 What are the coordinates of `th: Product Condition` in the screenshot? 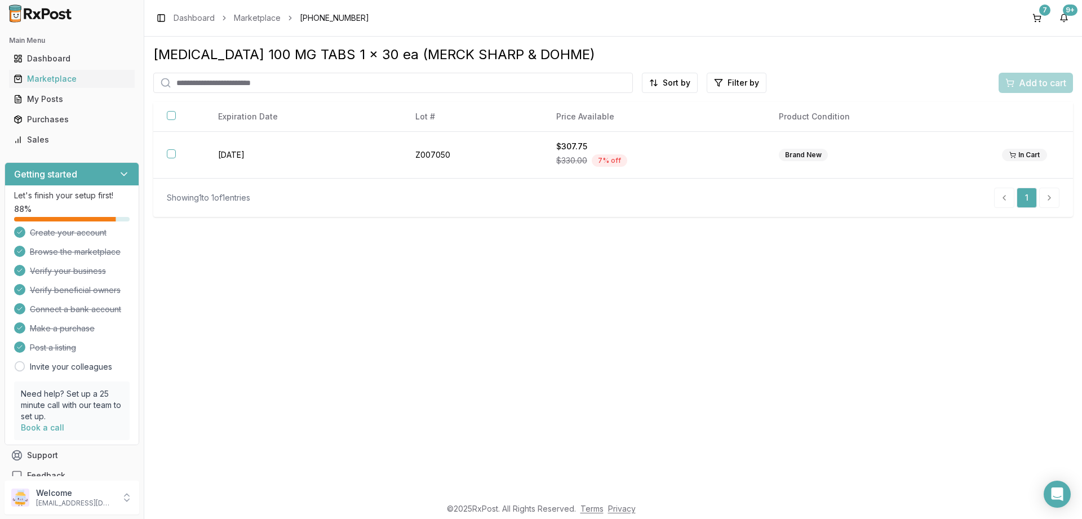 It's located at (877, 117).